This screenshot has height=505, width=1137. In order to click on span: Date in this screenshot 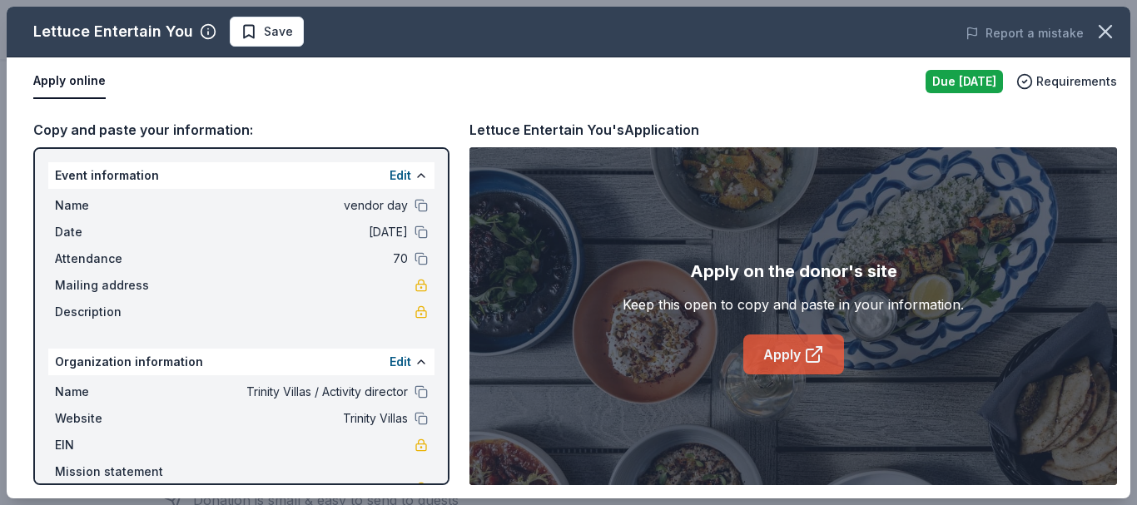, I will do `click(111, 232)`.